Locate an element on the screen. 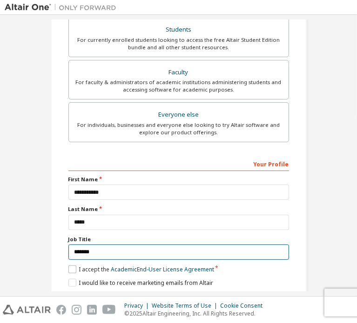 The image size is (357, 323). div: Faculty is located at coordinates (179, 73).